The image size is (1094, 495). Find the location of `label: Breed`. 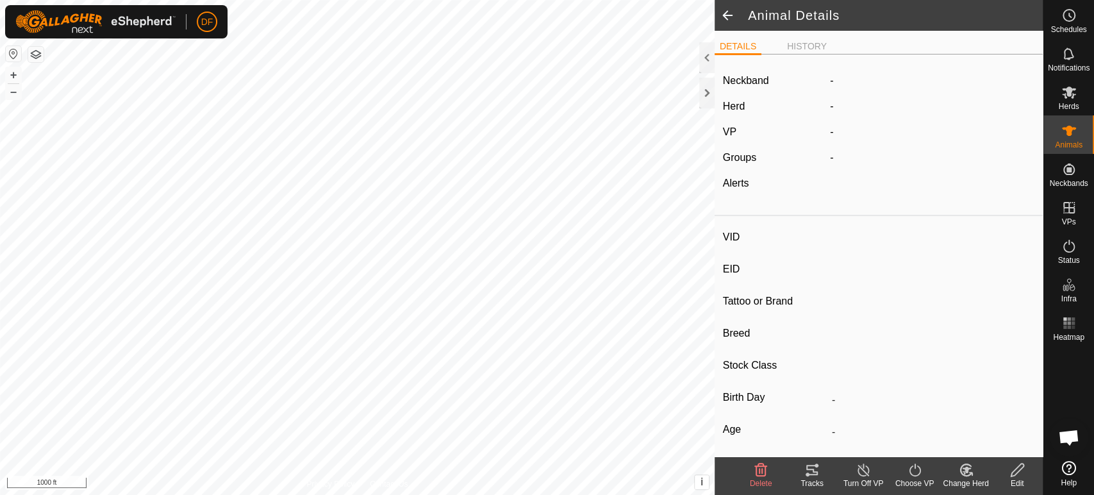

label: Breed is located at coordinates (775, 333).